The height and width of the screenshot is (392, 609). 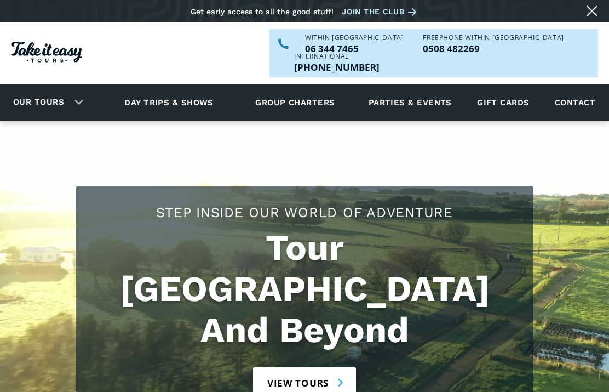 I want to click on a: Gift cards, so click(x=503, y=102).